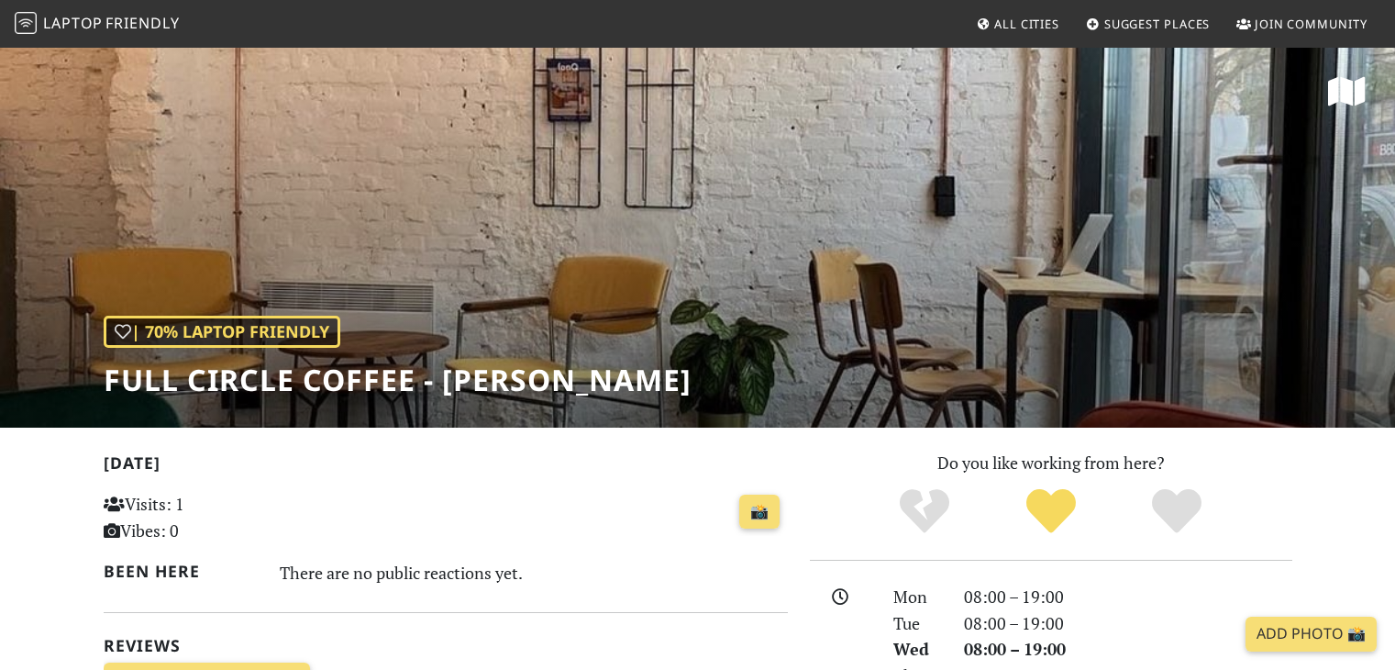  Describe the element at coordinates (446, 645) in the screenshot. I see `h2: Reviews` at that location.